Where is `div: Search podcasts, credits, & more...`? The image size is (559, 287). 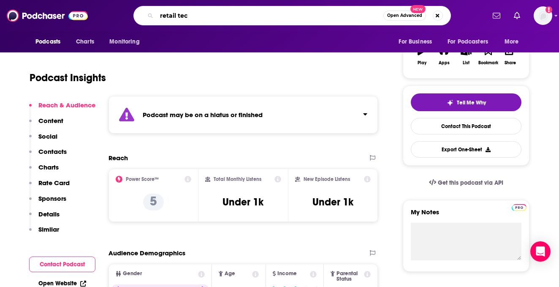
div: Search podcasts, credits, & more... is located at coordinates (292, 16).